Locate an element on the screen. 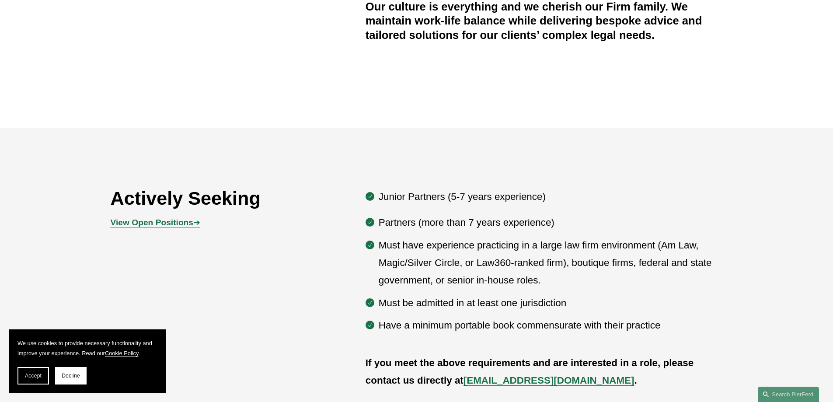  strong: If you meet the above requirements and are interested in a role, please contact us directly at is located at coordinates (531, 371).